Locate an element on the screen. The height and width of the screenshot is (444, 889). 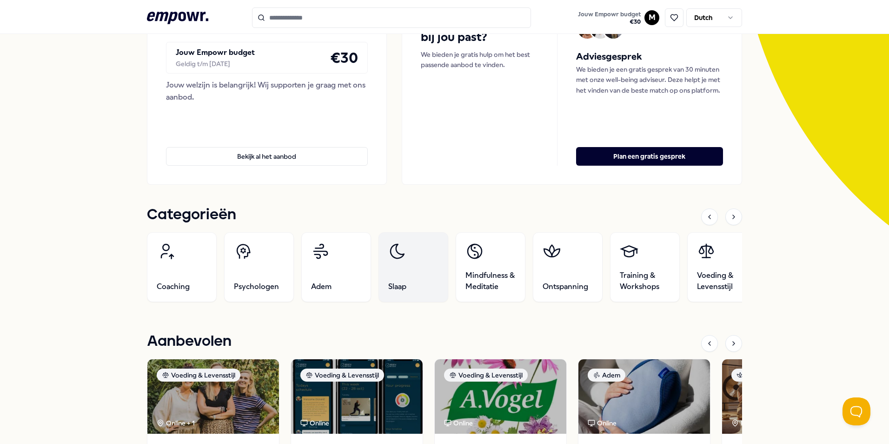
a: Jouw Empowr budget€30 is located at coordinates (609, 18).